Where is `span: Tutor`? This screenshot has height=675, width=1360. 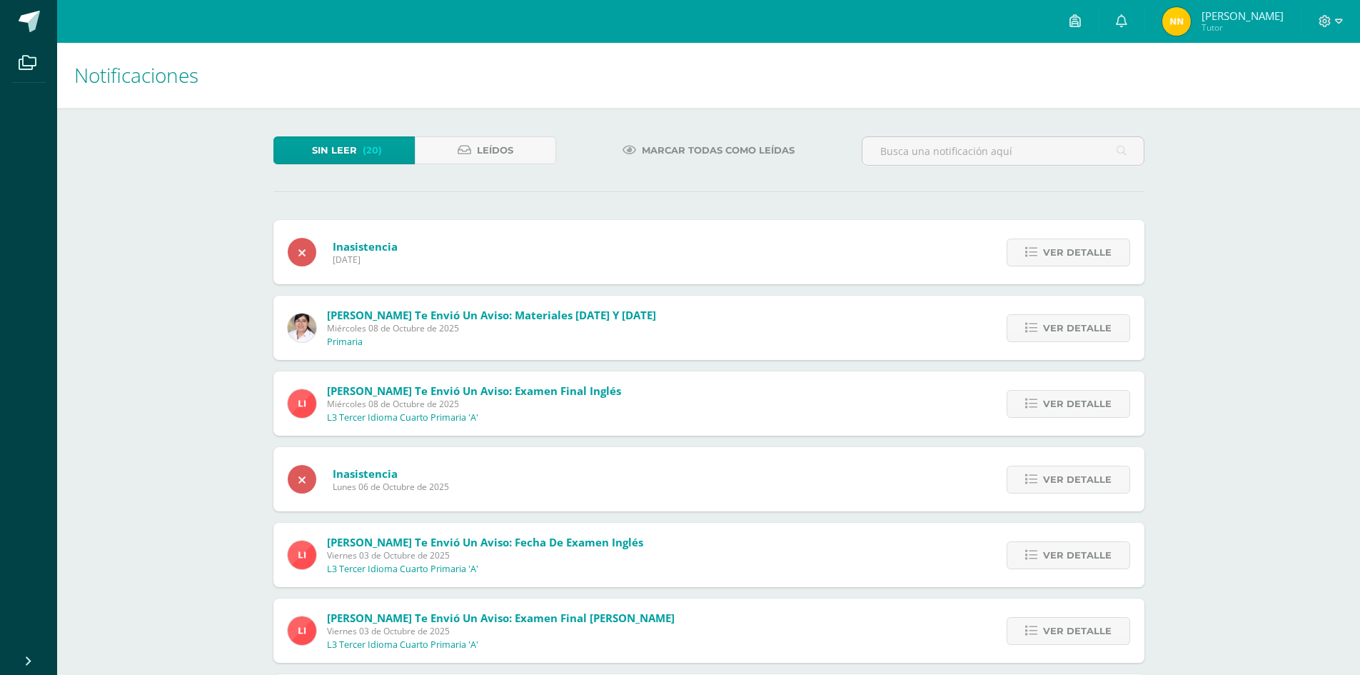 span: Tutor is located at coordinates (1242, 27).